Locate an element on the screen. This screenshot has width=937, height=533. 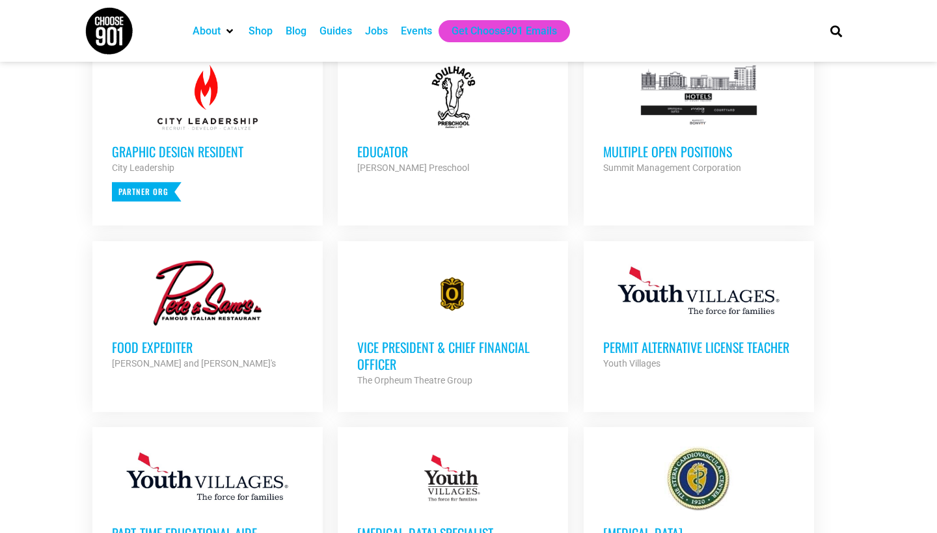
a: Guides is located at coordinates (336, 31).